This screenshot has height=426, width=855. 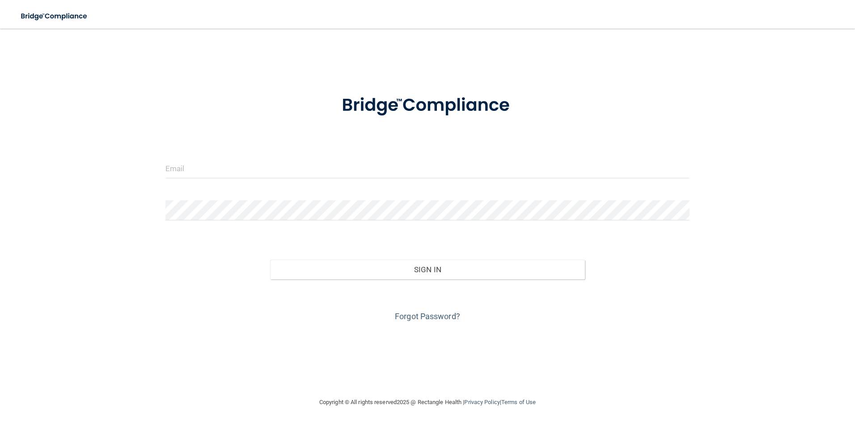 What do you see at coordinates (427, 402) in the screenshot?
I see `div: Copyright © All rights reserved 2025 @ Rectangle Health | |` at bounding box center [427, 402].